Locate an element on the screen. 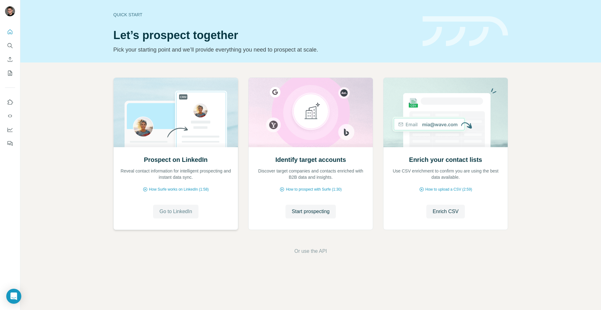 The height and width of the screenshot is (310, 601). button: Use Surfe on LinkedIn is located at coordinates (10, 102).